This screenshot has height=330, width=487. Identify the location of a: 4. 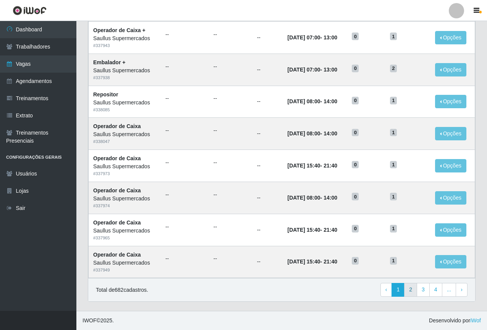
(436, 289).